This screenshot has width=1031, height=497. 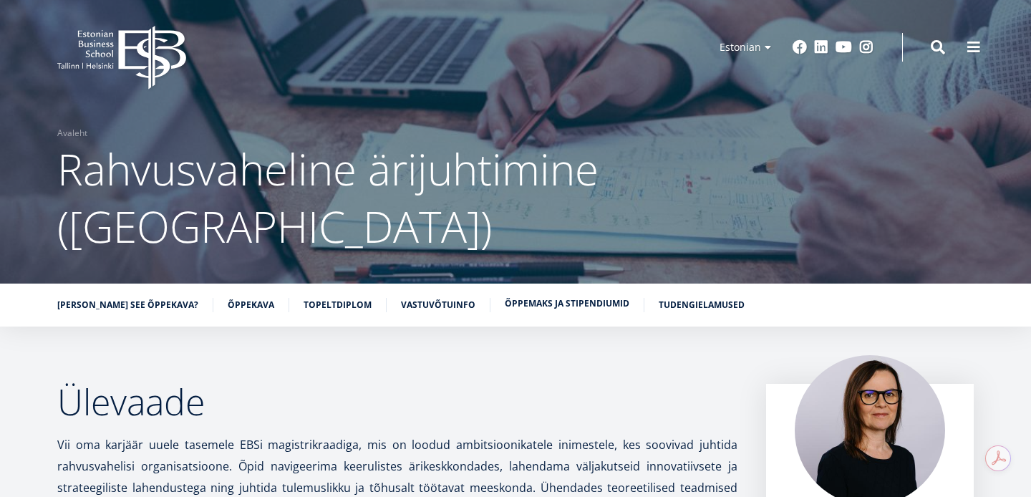 I want to click on span: Perekonnanimi, so click(x=372, y=7).